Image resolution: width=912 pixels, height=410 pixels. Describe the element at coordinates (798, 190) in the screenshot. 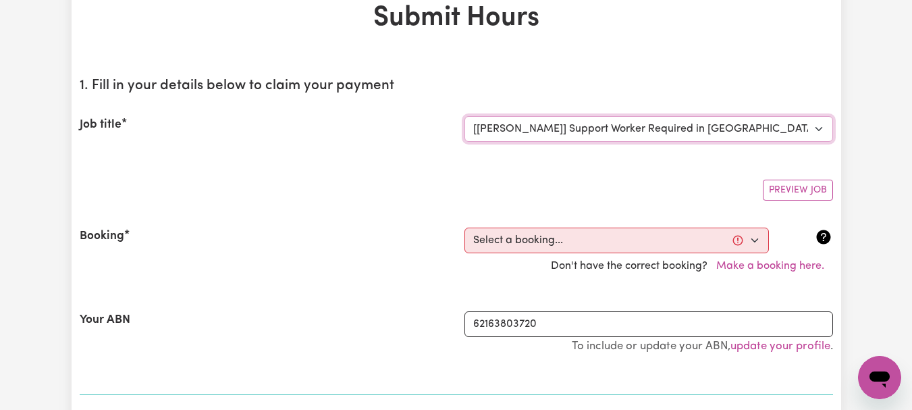

I see `button: Preview Job` at that location.